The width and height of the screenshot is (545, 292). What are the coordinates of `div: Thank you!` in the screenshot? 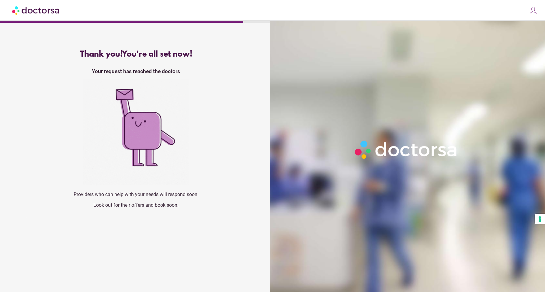 It's located at (136, 54).